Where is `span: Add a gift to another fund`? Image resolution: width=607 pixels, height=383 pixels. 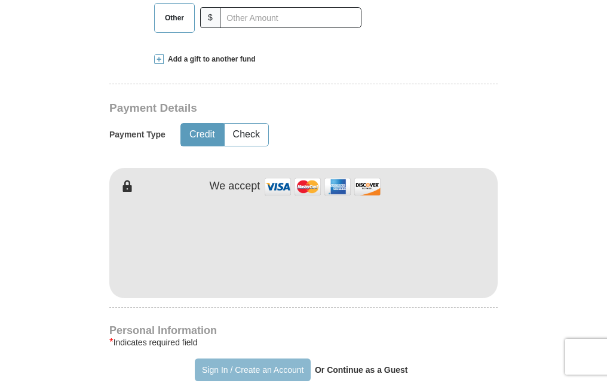 span: Add a gift to another fund is located at coordinates (210, 59).